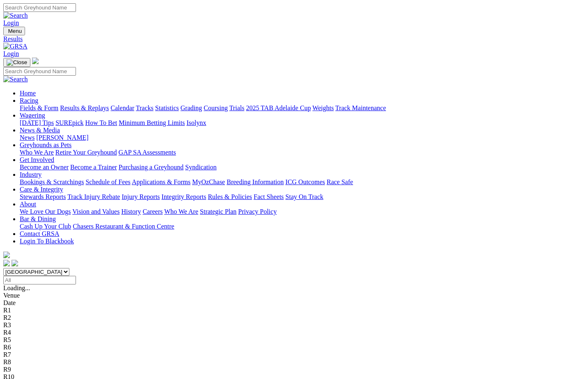 This screenshot has height=379, width=565. What do you see at coordinates (283, 325) in the screenshot?
I see `div: R3` at bounding box center [283, 325].